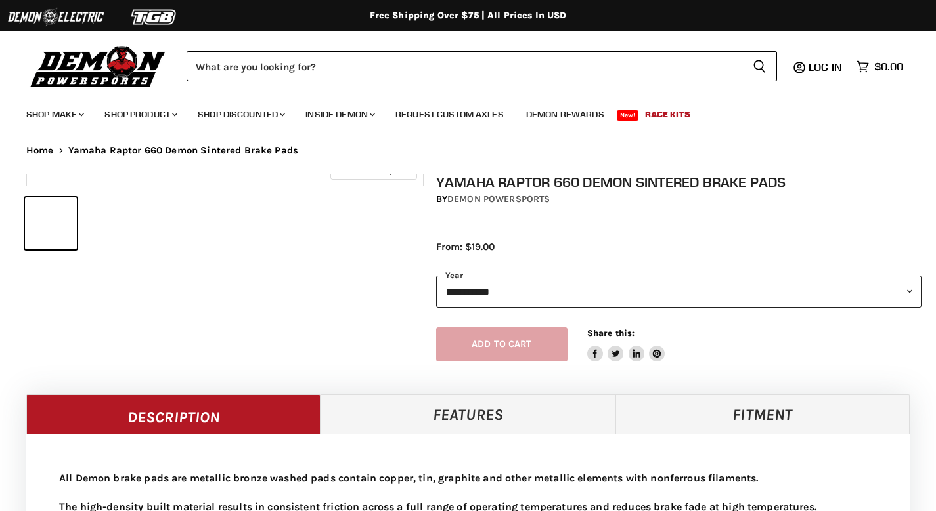  Describe the element at coordinates (498, 199) in the screenshot. I see `a: Demon Powersports` at that location.